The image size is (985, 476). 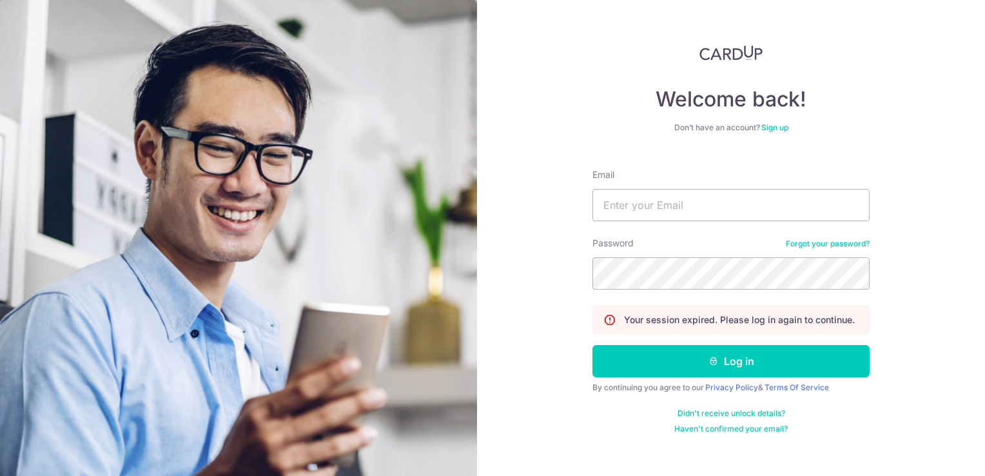 What do you see at coordinates (731, 205) in the screenshot?
I see `input: Enter your Email` at bounding box center [731, 205].